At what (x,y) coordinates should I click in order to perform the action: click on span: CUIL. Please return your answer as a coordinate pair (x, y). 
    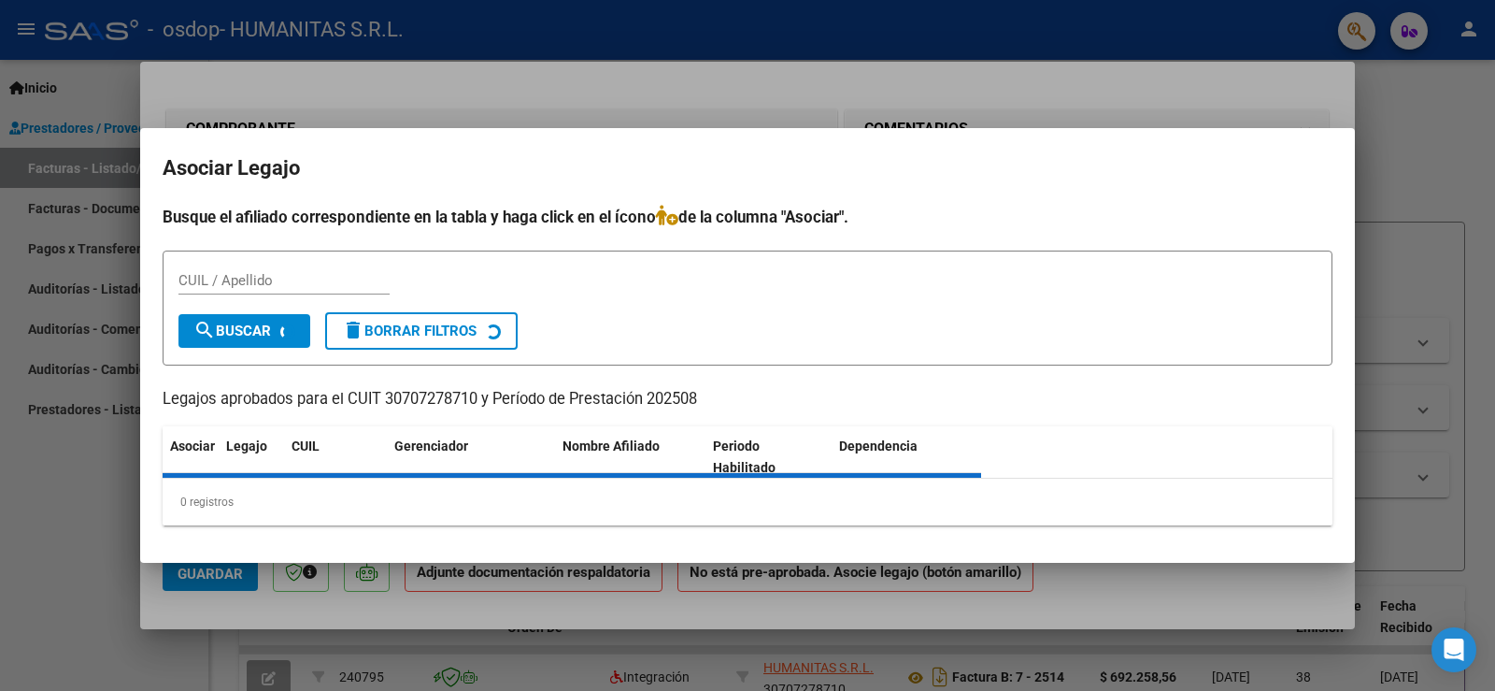
    Looking at the image, I should click on (306, 446).